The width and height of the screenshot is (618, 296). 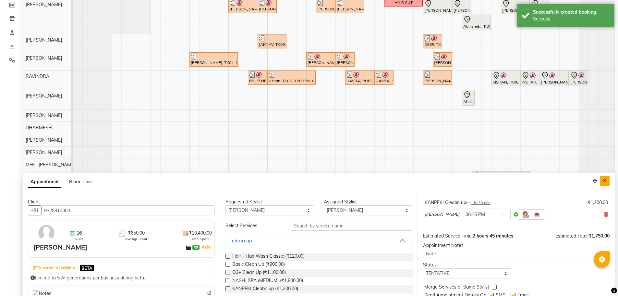 I want to click on span: 1 hr 30 min, so click(x=481, y=202).